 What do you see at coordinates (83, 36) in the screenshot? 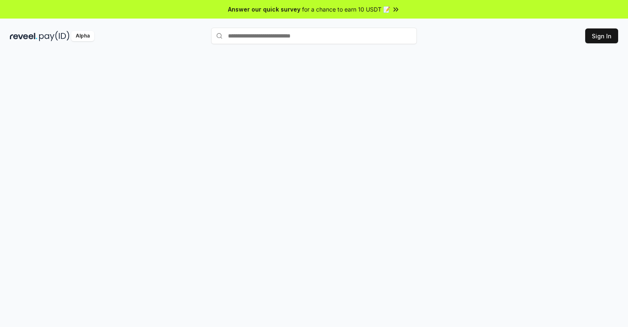
I see `div: Alpha` at bounding box center [83, 36].